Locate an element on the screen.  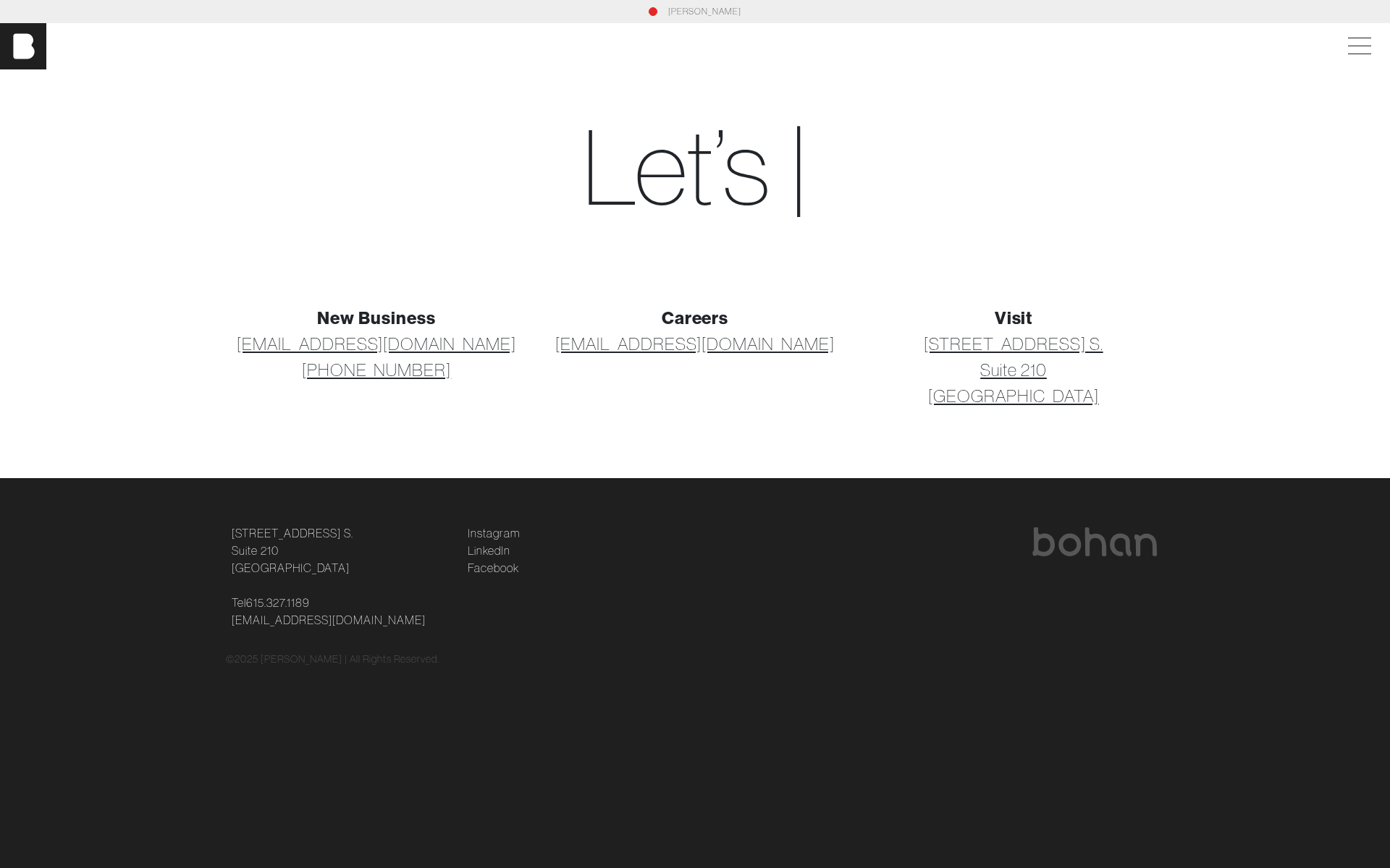
a: Instagram is located at coordinates (493, 534).